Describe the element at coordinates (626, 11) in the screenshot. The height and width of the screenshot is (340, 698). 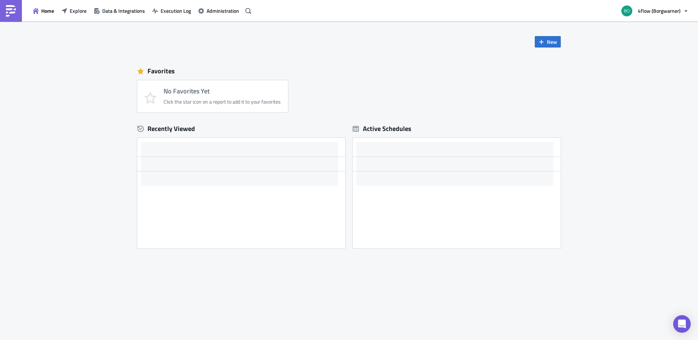
I see `img: Avatar` at that location.